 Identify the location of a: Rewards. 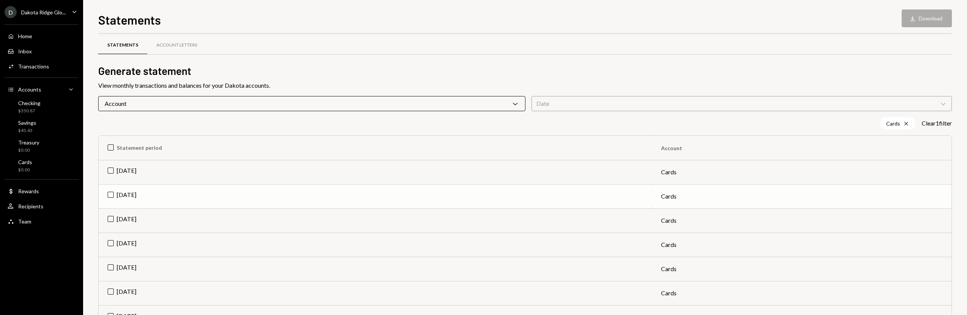
(42, 191).